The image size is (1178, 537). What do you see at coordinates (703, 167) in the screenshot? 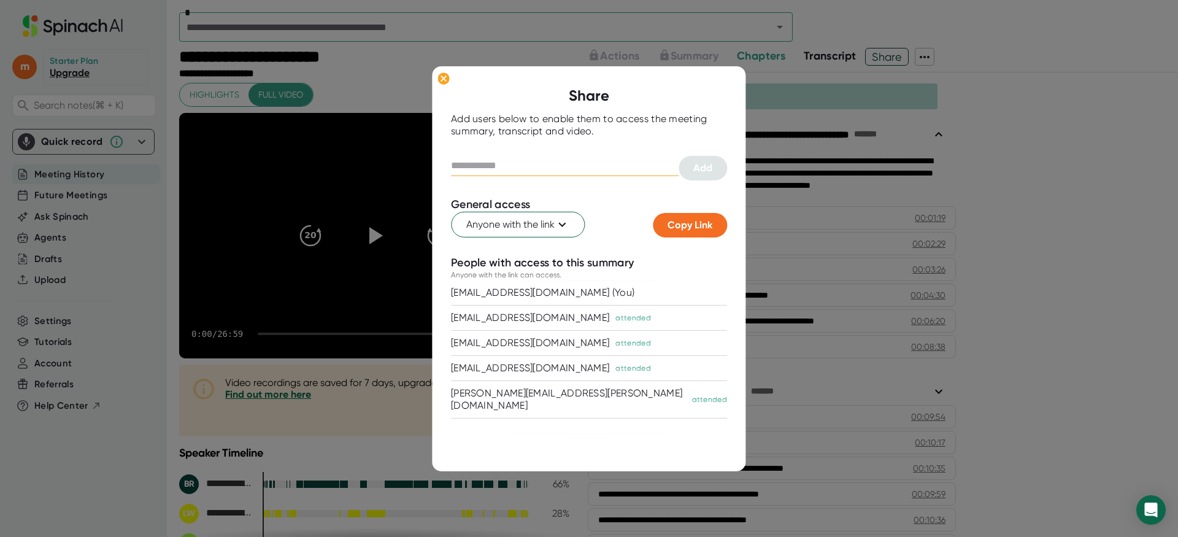
I see `span: Add` at bounding box center [703, 167].